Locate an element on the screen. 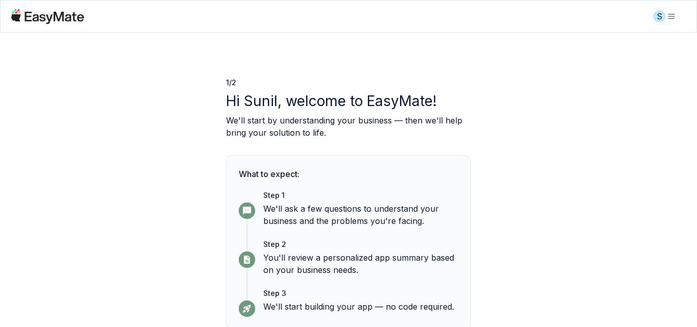  p: Hi Sunil, welcome to EasyMate! is located at coordinates (349, 101).